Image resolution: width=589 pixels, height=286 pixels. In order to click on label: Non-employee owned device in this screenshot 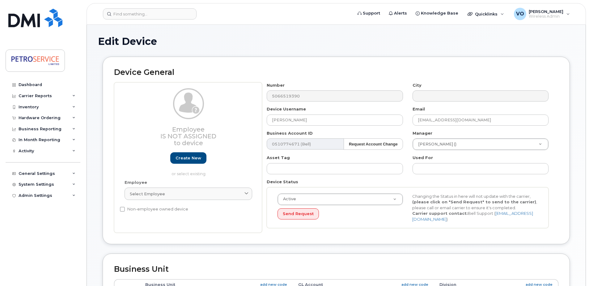, I will do `click(154, 209)`.